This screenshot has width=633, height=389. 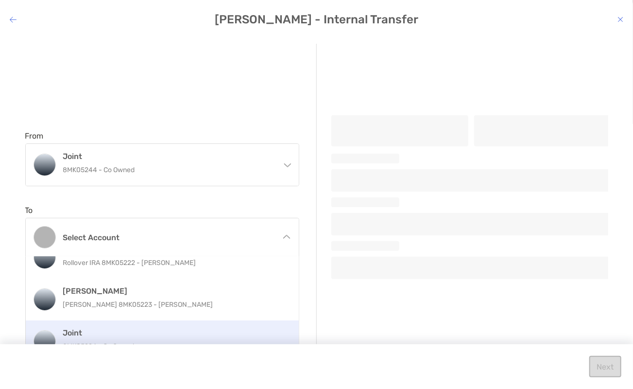 I want to click on label: From, so click(x=35, y=136).